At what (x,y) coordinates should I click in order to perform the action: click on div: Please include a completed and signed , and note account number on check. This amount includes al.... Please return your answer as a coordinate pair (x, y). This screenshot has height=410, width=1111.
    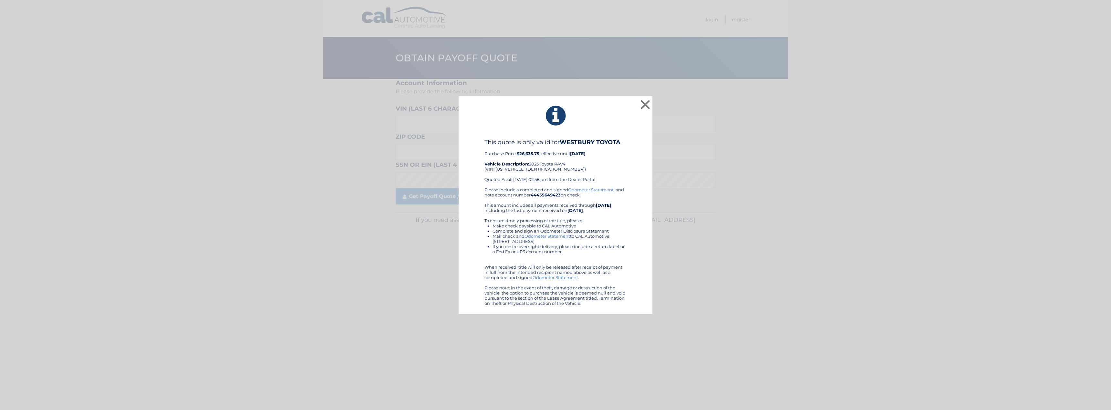
    Looking at the image, I should click on (556, 247).